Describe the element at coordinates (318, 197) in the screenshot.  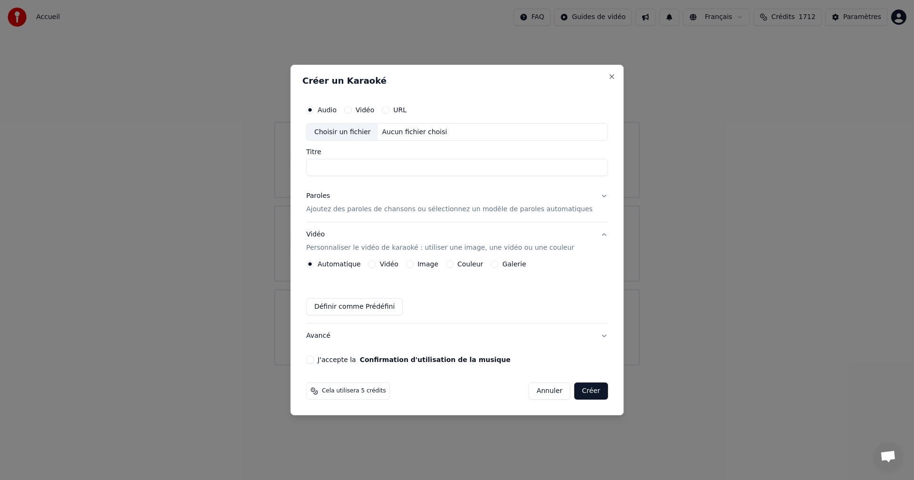
I see `div: Paroles` at that location.